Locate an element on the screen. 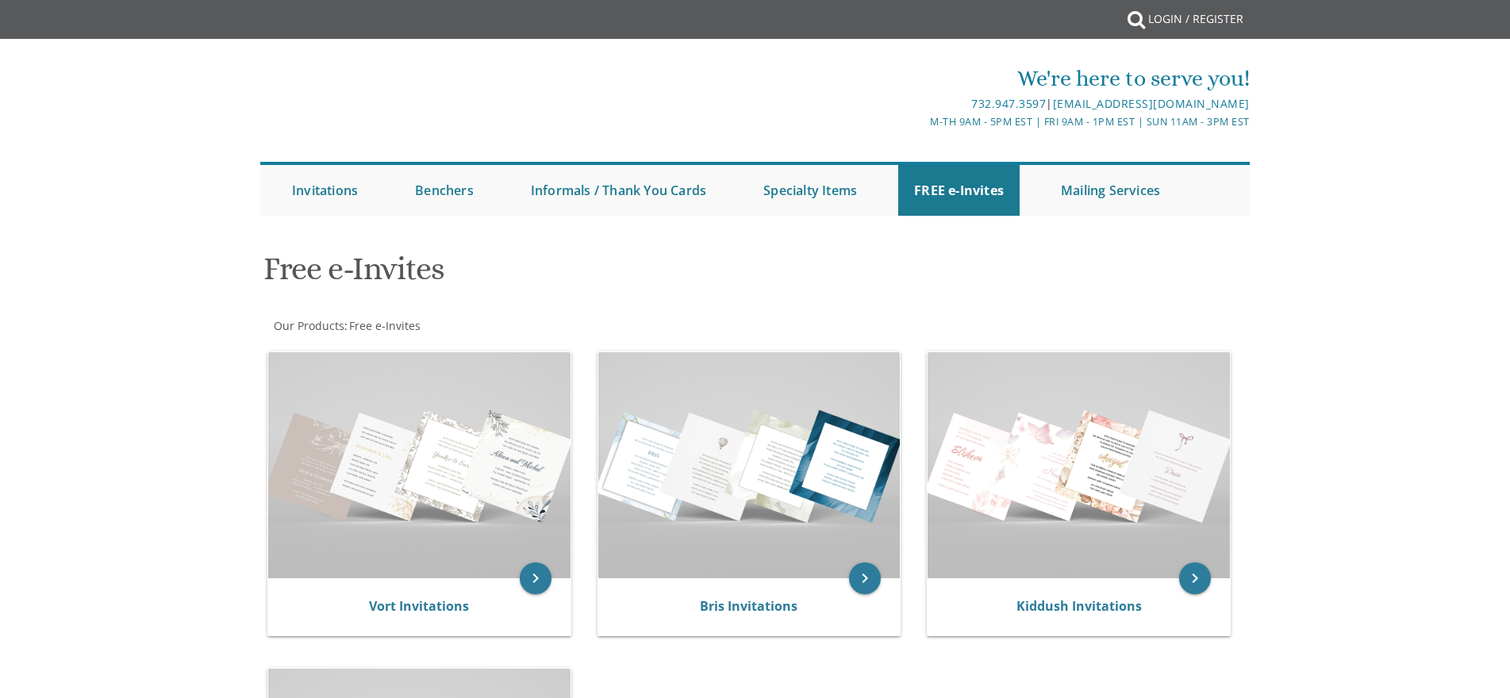  a: FREE e-Invites is located at coordinates (959, 190).